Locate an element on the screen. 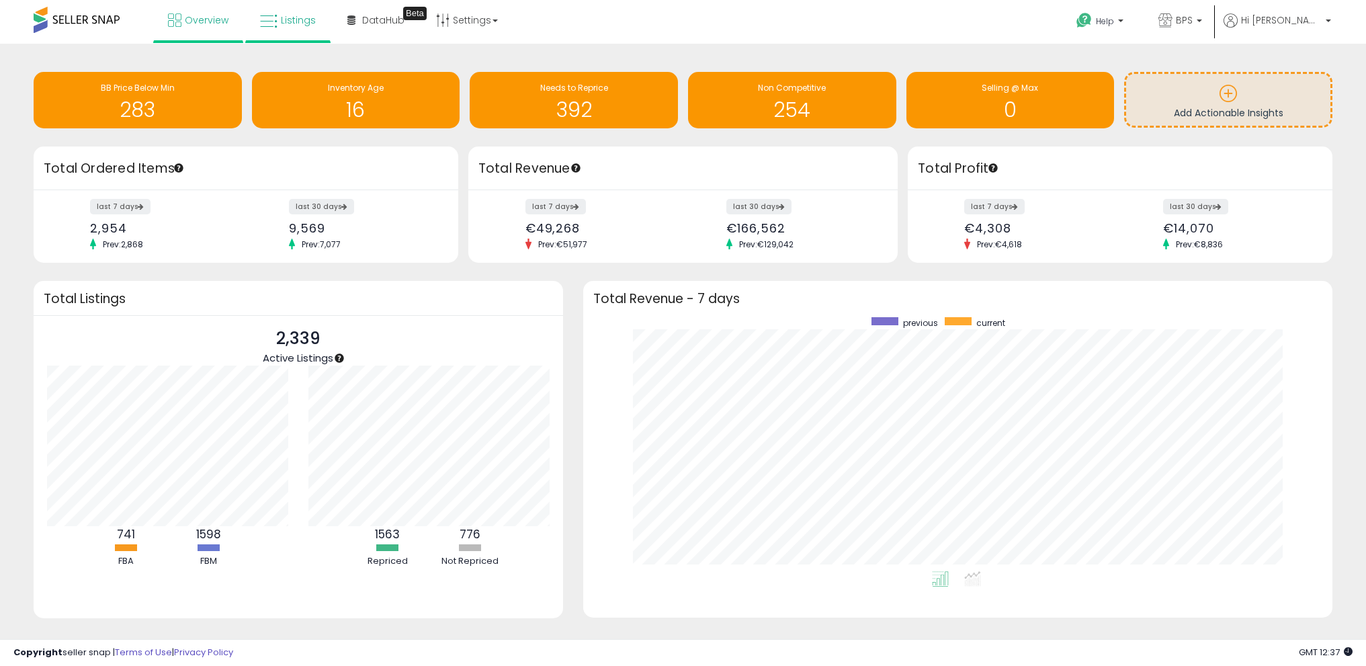  span: Inventory Age is located at coordinates (355, 87).